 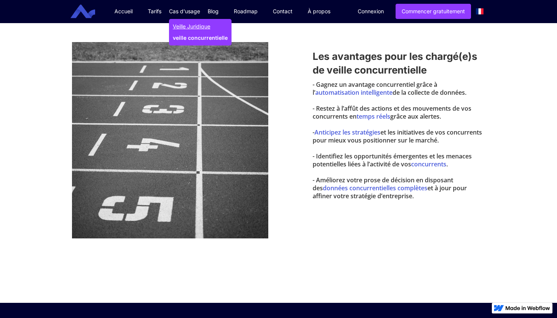 What do you see at coordinates (88, 11) in the screenshot?
I see `a: home` at bounding box center [88, 11].